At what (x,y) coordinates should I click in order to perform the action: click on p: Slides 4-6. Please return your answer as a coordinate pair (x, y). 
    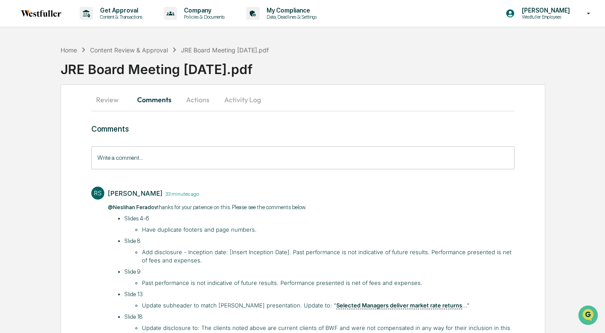
    Looking at the image, I should click on (319, 218).